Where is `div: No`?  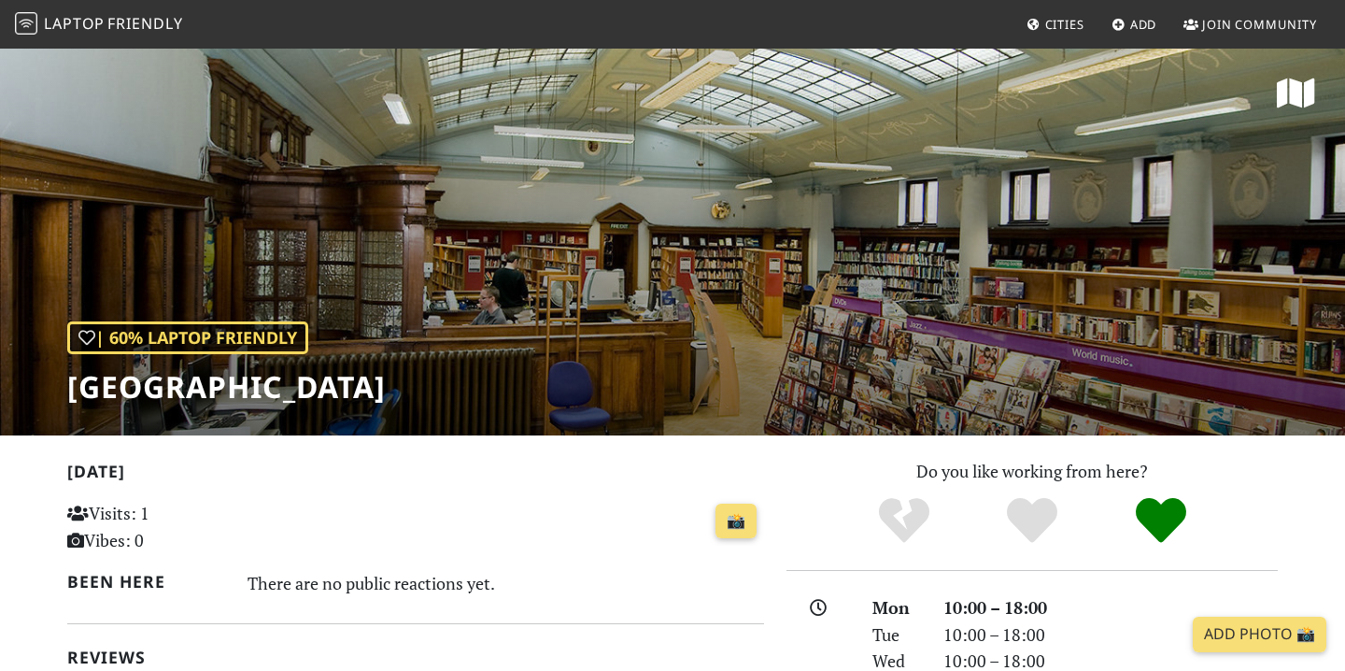 div: No is located at coordinates (904, 520).